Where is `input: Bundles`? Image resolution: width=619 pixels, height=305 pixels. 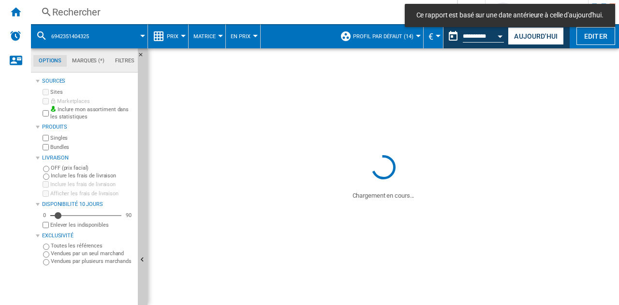
input: Bundles is located at coordinates (45, 147).